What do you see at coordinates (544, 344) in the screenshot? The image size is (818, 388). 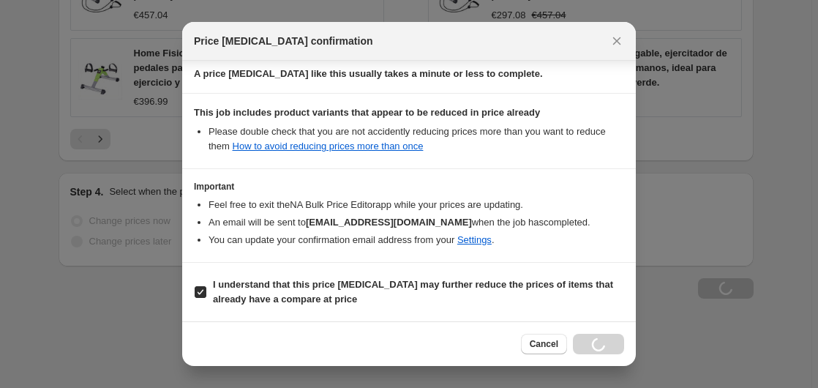 I see `button: Cancel` at bounding box center [544, 344].